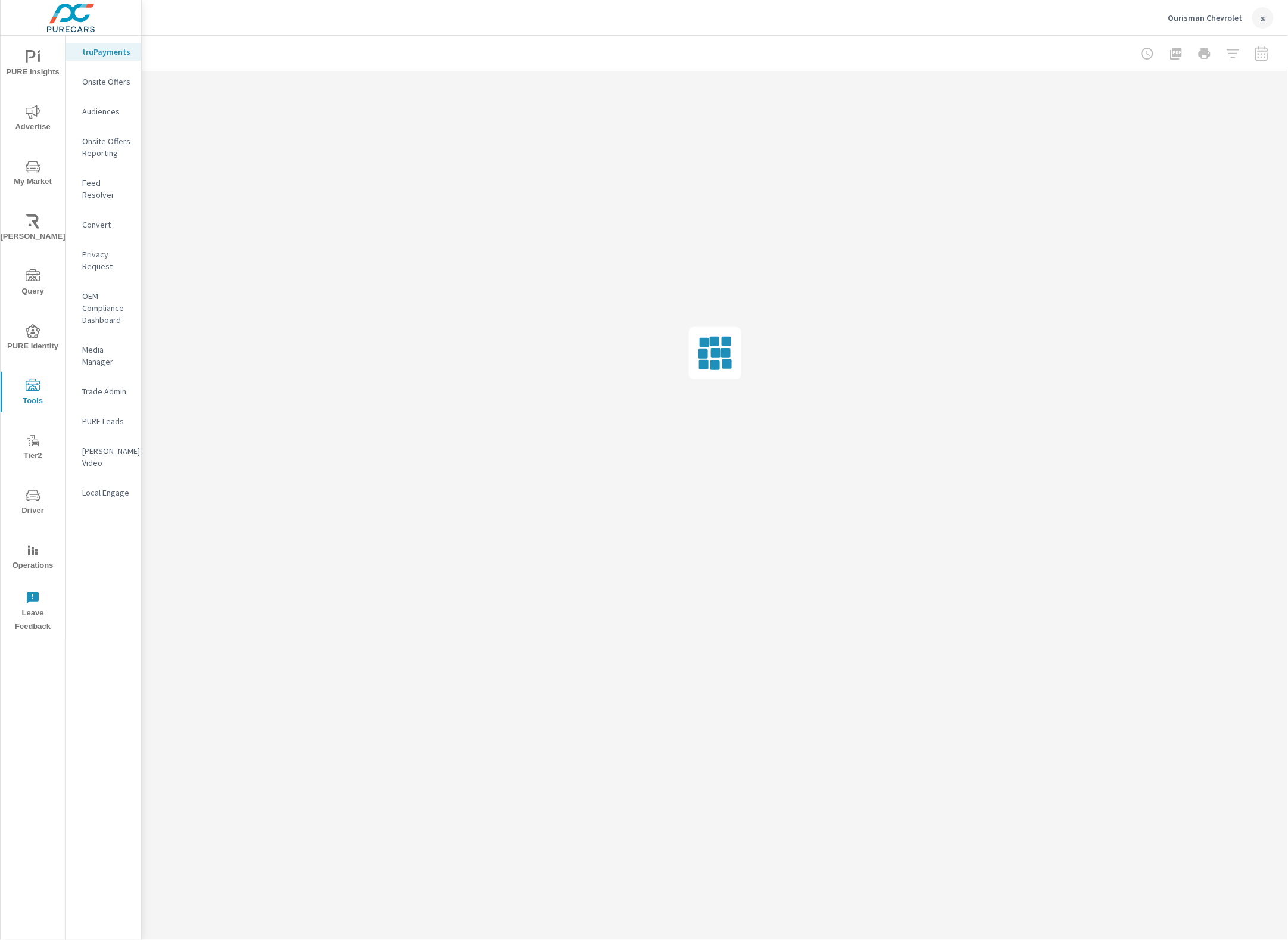 This screenshot has width=1288, height=940. Describe the element at coordinates (107, 493) in the screenshot. I see `p: Local Engage` at that location.